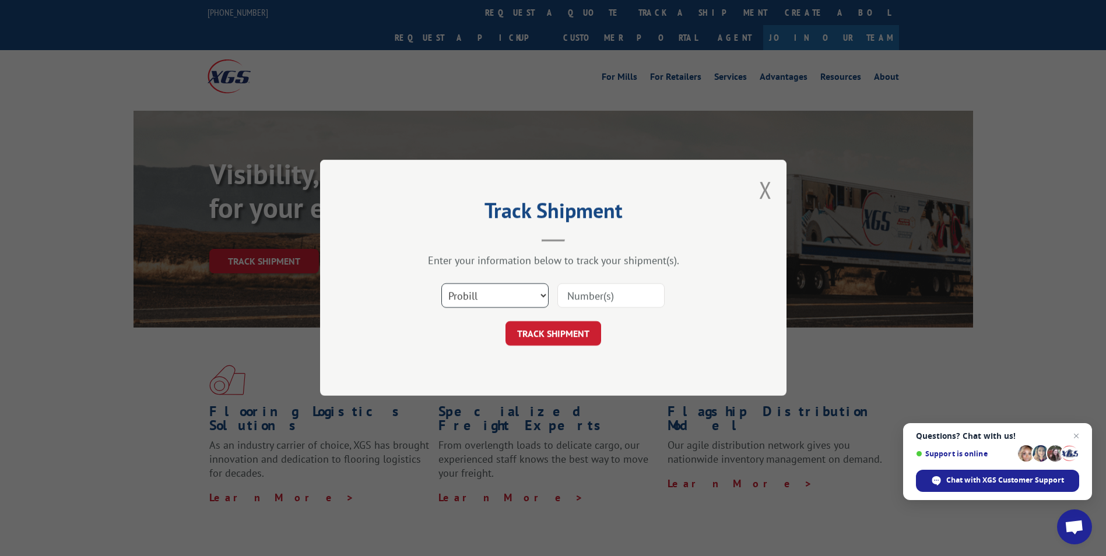  Describe the element at coordinates (611, 296) in the screenshot. I see `input: Number(s)` at that location.